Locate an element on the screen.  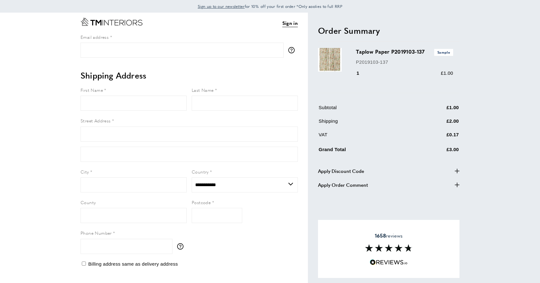
div: 1 is located at coordinates (362, 73).